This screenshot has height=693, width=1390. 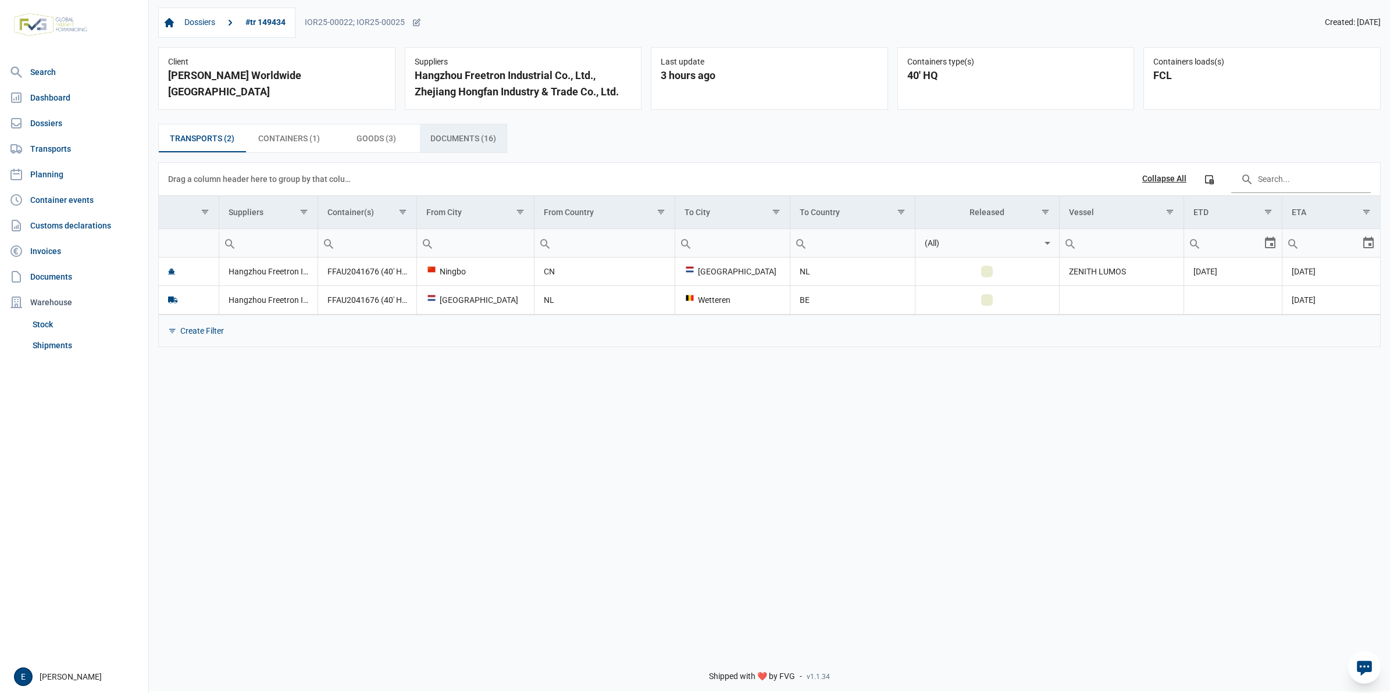 What do you see at coordinates (1267, 212) in the screenshot?
I see `span: Show filter options for column 'ETD'` at bounding box center [1267, 212].